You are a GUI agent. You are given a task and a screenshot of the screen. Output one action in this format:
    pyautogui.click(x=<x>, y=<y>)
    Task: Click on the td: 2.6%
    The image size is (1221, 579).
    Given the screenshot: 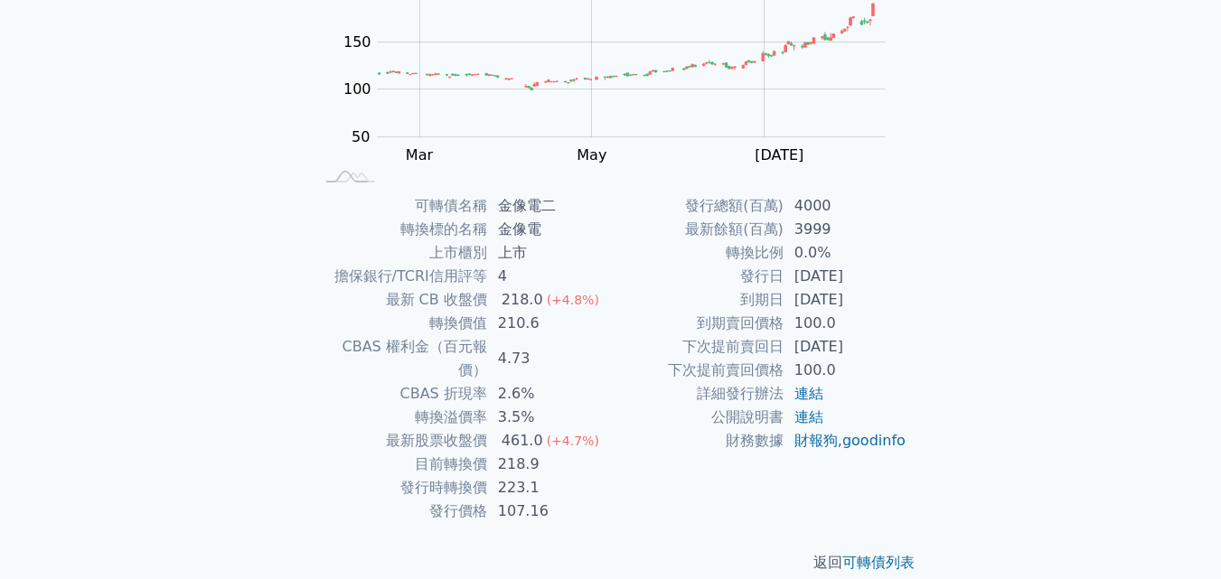 What is the action you would take?
    pyautogui.click(x=549, y=394)
    